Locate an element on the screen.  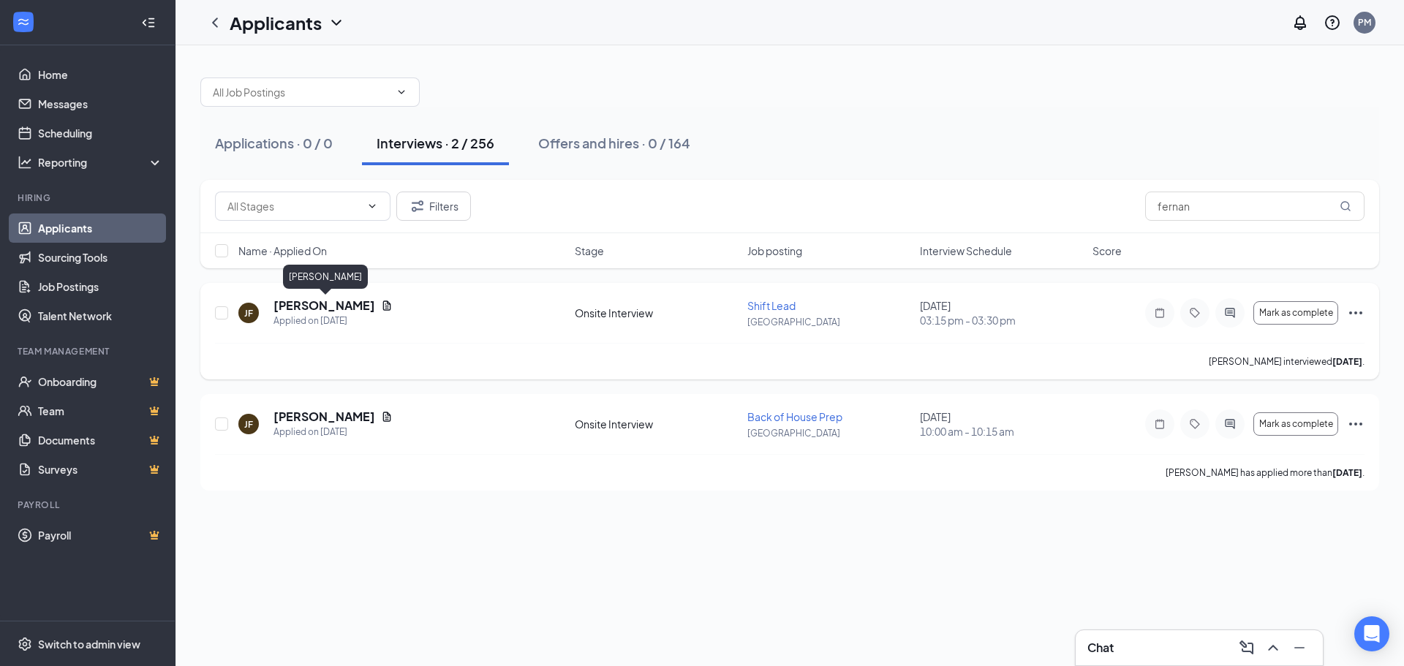
span: Interview Schedule is located at coordinates (966, 251).